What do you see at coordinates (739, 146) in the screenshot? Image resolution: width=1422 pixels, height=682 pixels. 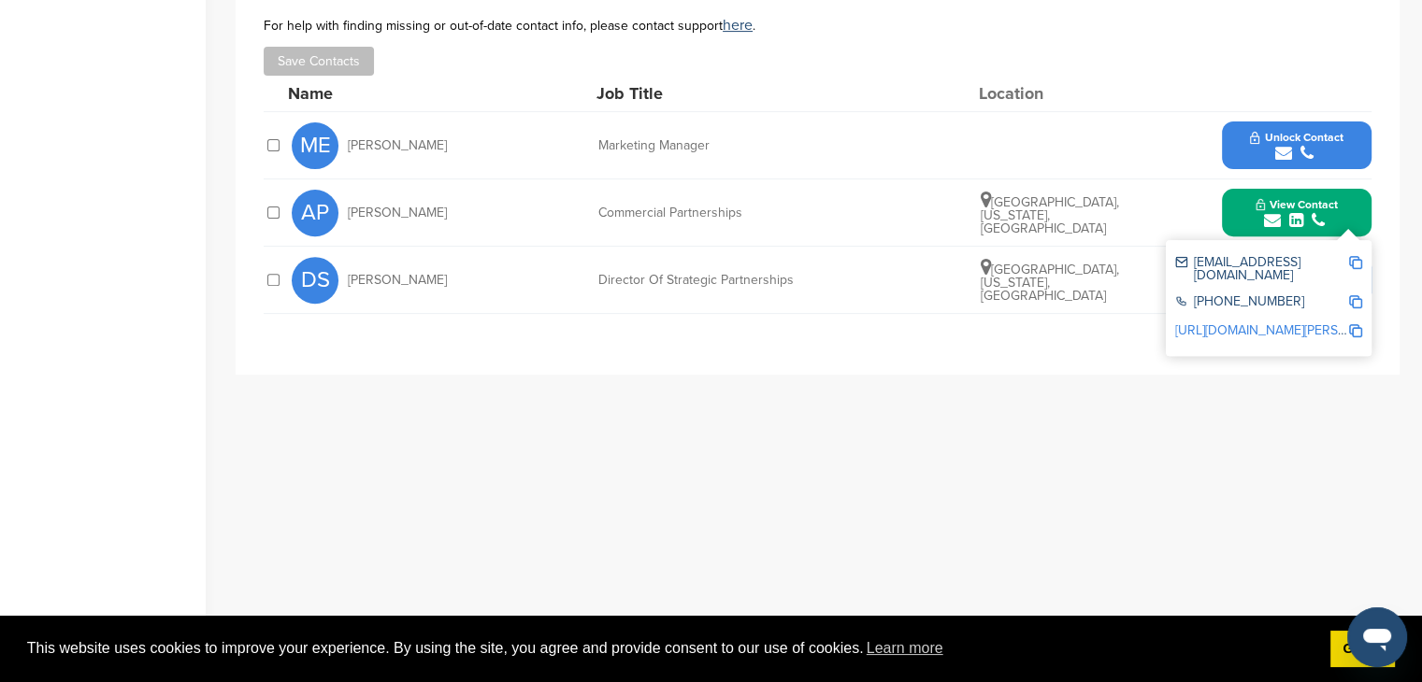 I see `div: Marketing Manager` at bounding box center [739, 146].